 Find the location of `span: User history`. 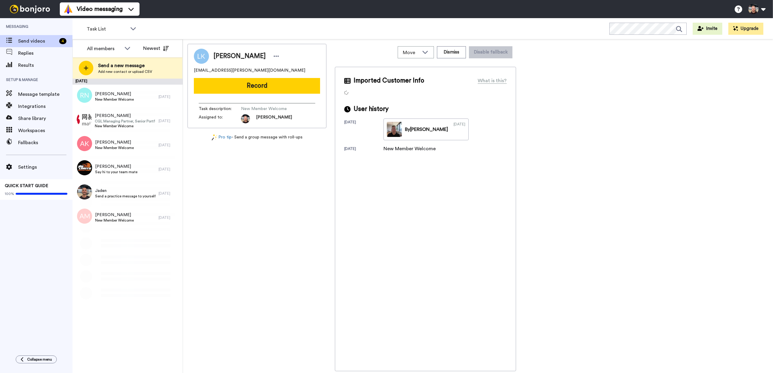

span: User history is located at coordinates (371, 109).